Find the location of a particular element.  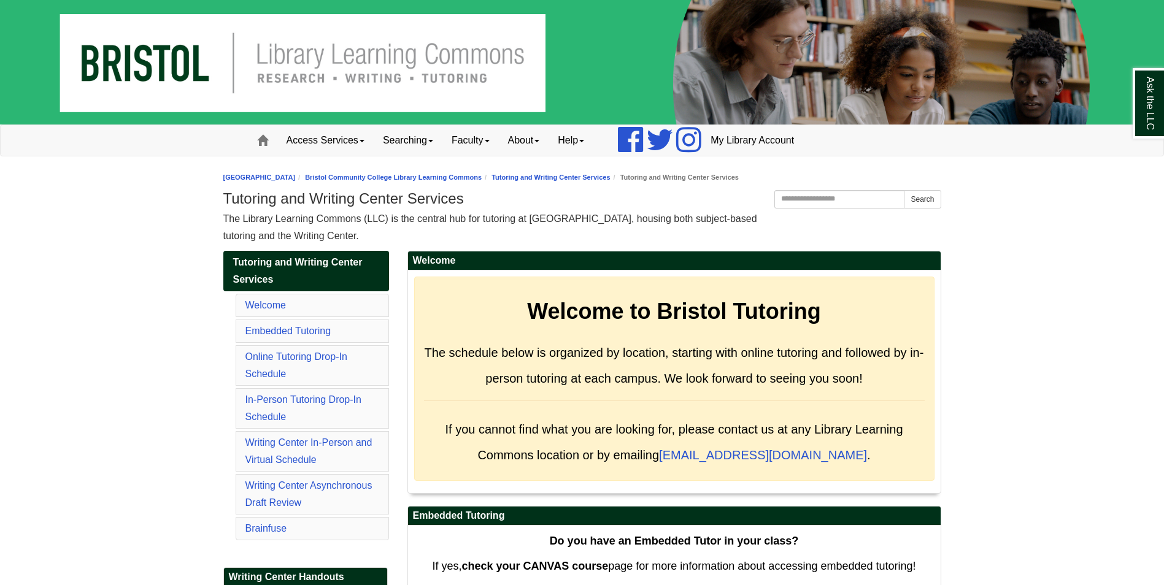

a: Bristol Community College Library Learning Commons is located at coordinates (393, 177).